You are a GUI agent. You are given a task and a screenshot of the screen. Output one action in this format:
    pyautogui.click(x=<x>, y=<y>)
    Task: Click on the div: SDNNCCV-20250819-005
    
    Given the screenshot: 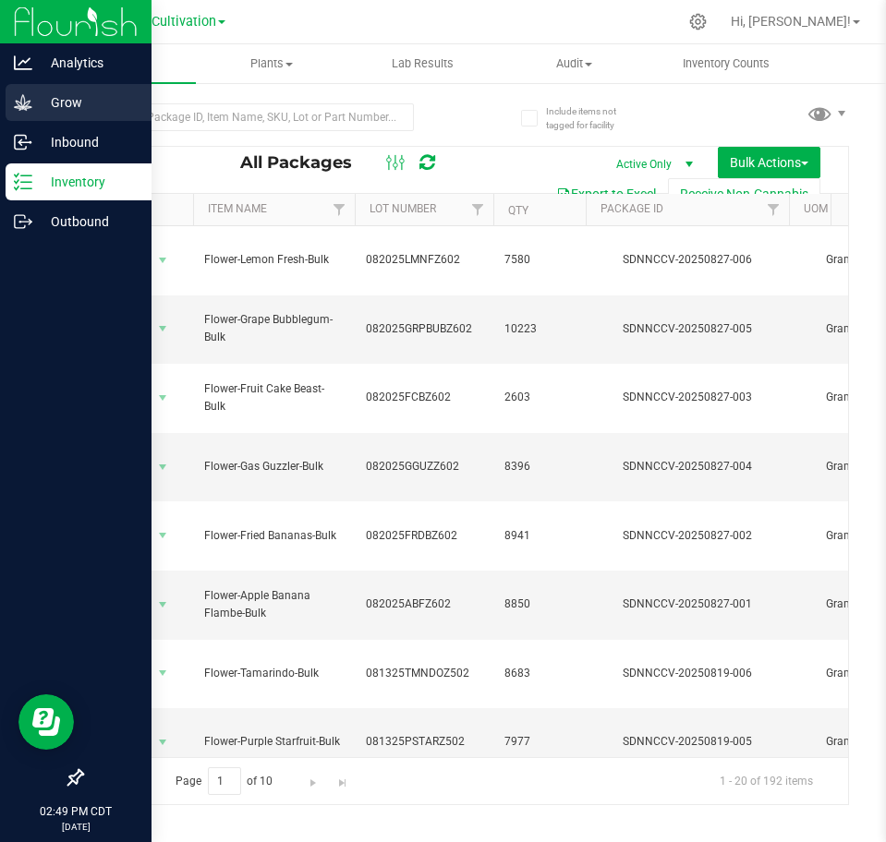 What is the action you would take?
    pyautogui.click(x=687, y=742)
    